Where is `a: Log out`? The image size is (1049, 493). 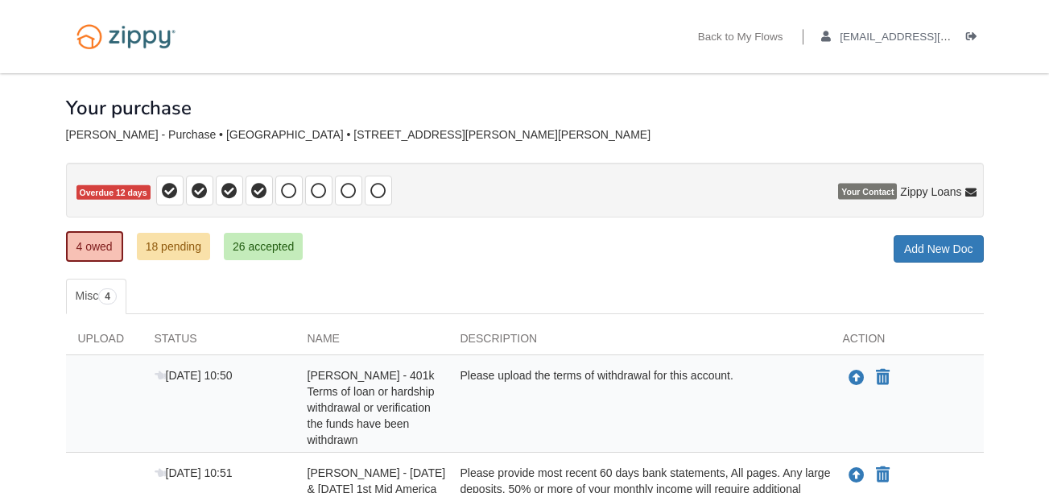 a: Log out is located at coordinates (975, 39).